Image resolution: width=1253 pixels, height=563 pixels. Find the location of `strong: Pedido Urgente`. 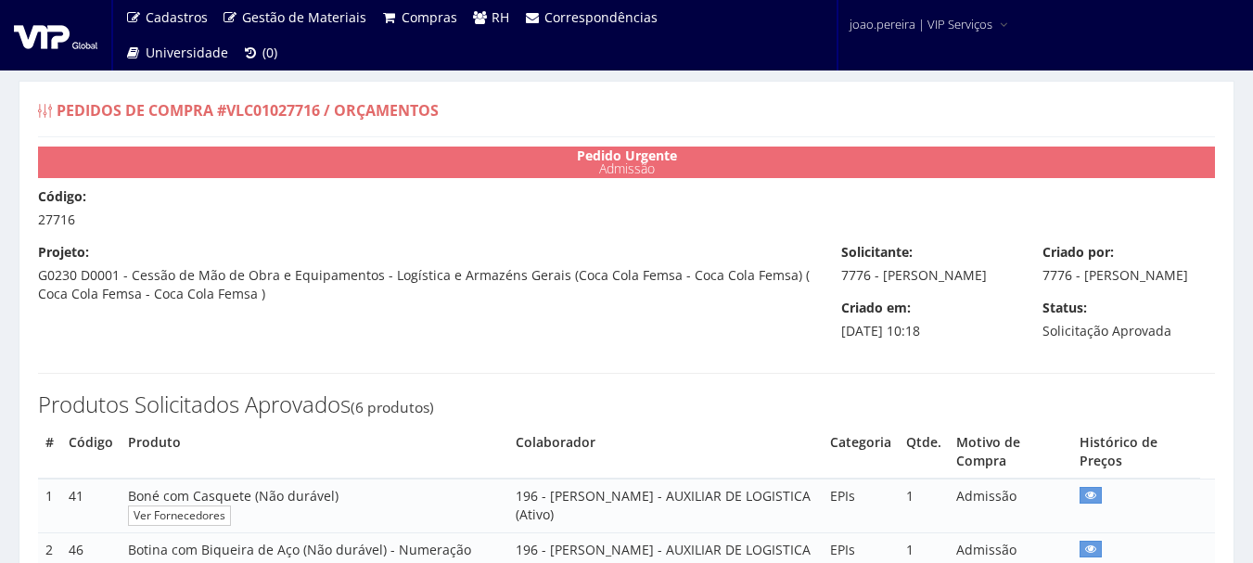

strong: Pedido Urgente is located at coordinates (627, 155).